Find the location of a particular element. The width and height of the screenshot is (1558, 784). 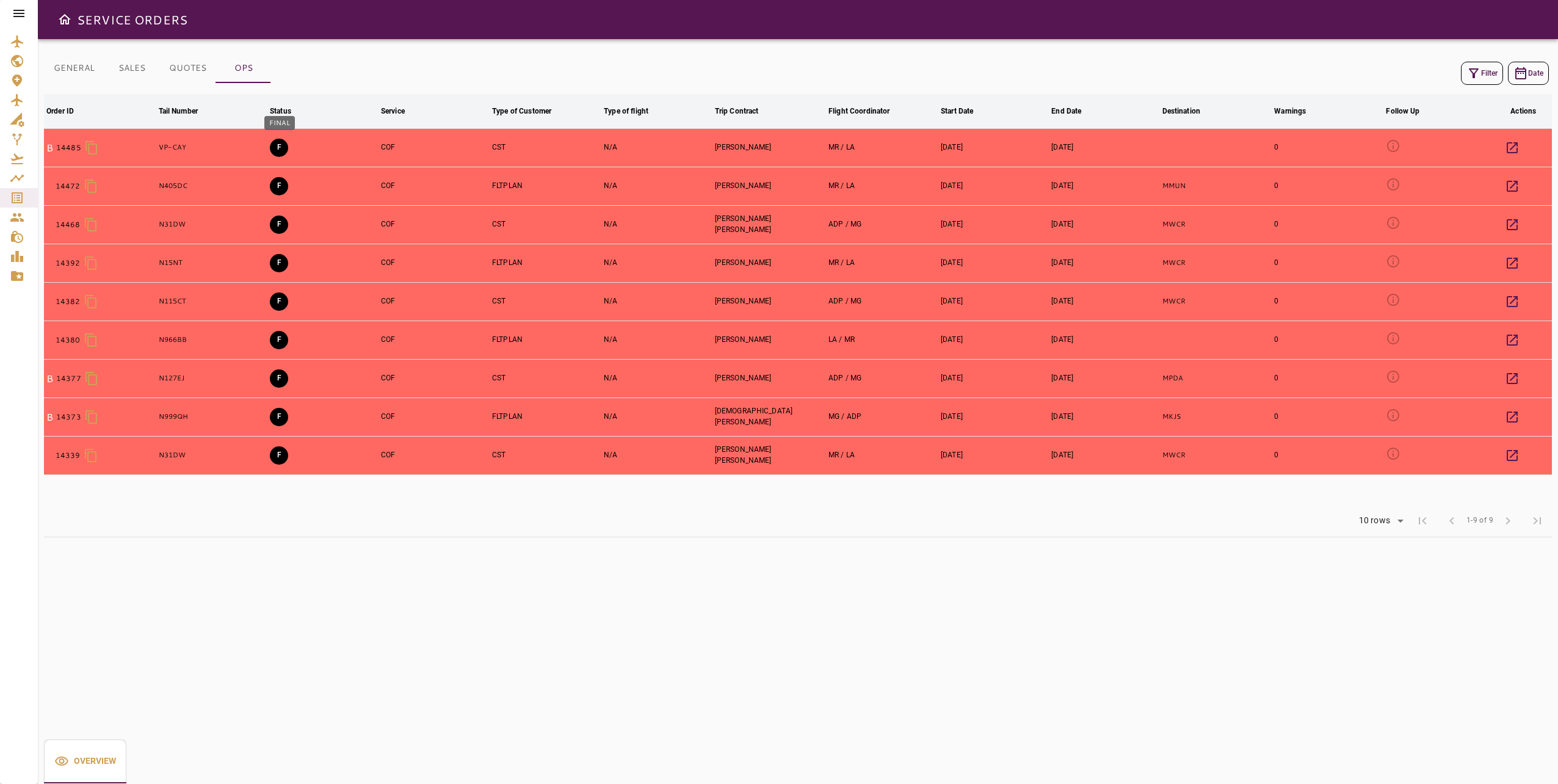

span: Trip Contract is located at coordinates (745, 111).